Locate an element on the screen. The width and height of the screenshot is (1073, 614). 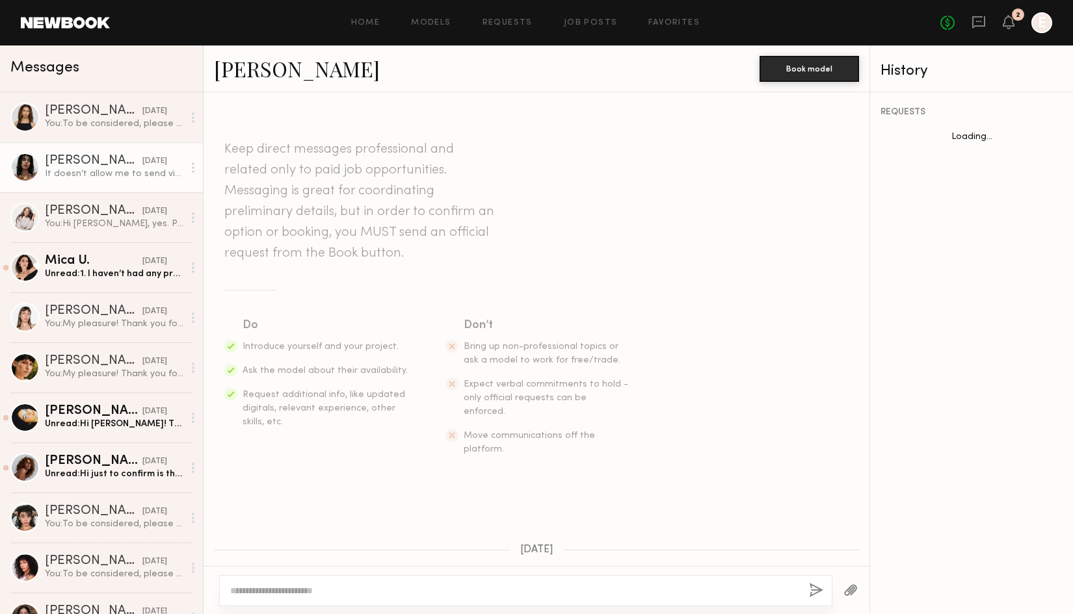
a: Requests is located at coordinates (507, 23).